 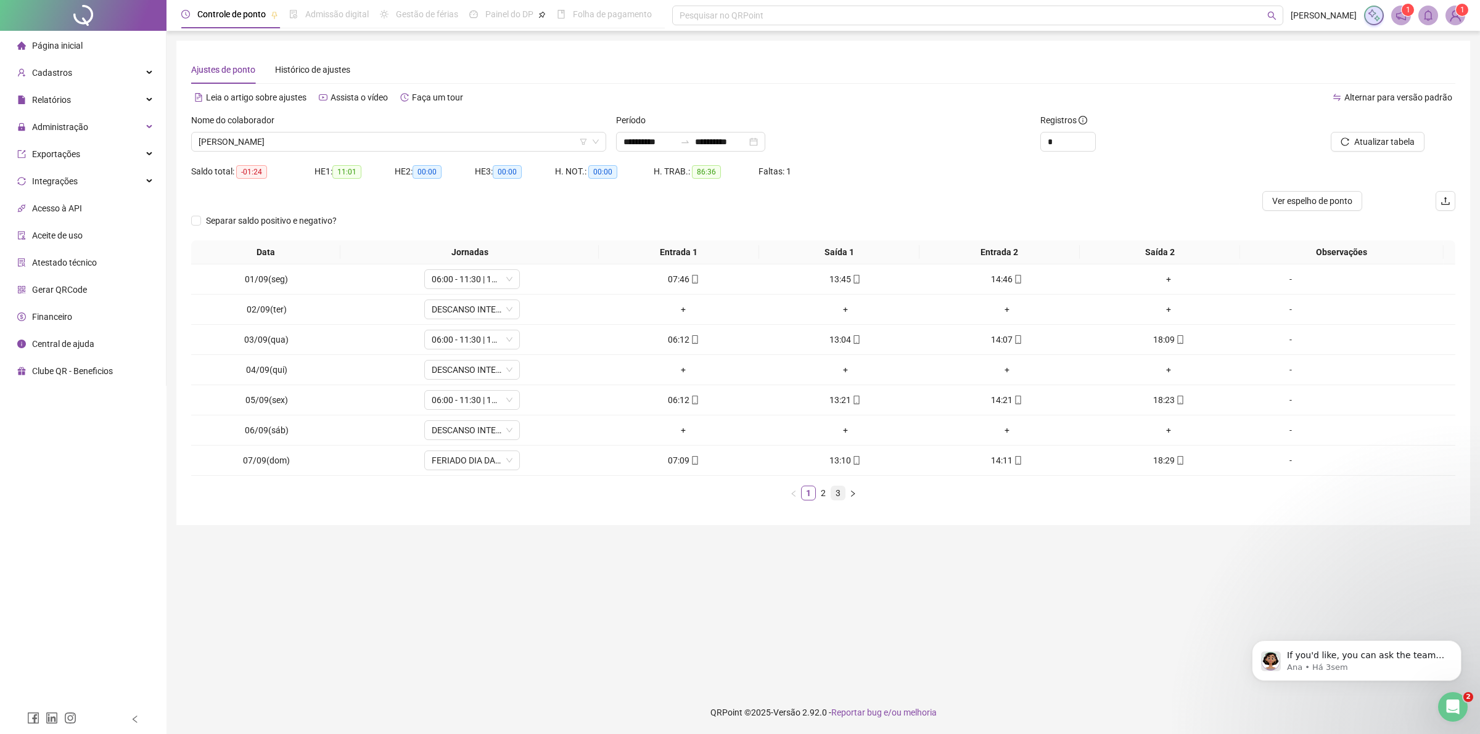 What do you see at coordinates (313, 70) in the screenshot?
I see `div: Histórico de ajustes` at bounding box center [313, 70].